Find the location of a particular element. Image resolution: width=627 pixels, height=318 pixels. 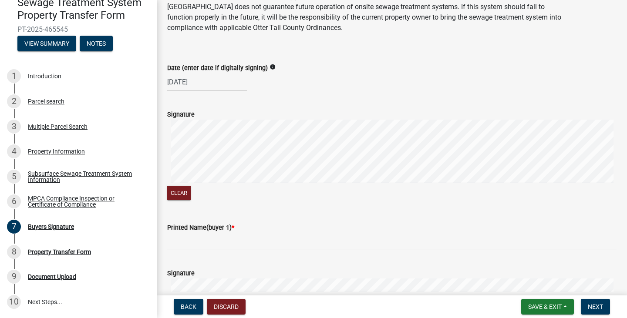

div: 2 is located at coordinates (14, 101).